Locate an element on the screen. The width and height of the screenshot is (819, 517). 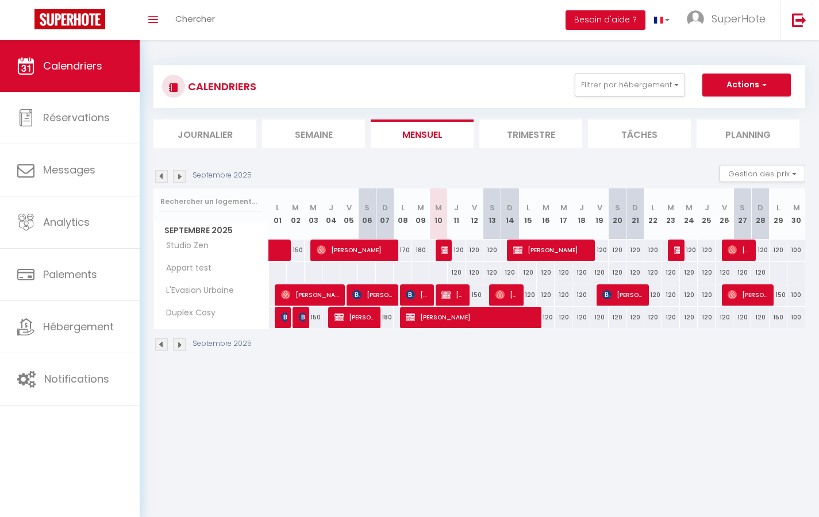
th: 23 is located at coordinates (671, 214).